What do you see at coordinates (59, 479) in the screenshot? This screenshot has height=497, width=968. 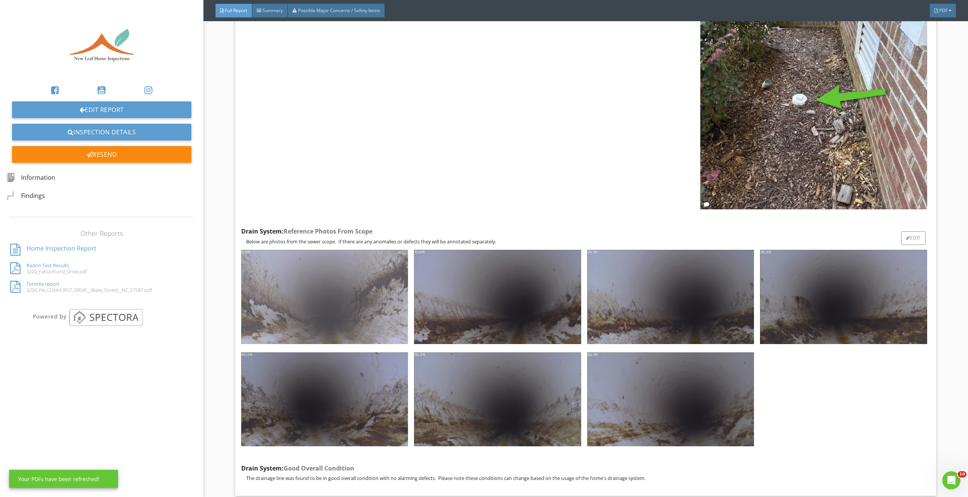 I see `div: Your PDFs have been refreshed!` at bounding box center [59, 479].